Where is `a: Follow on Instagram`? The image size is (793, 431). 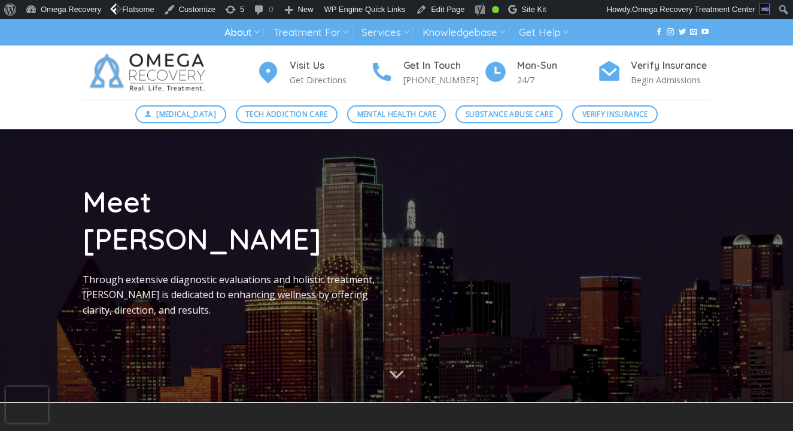
a: Follow on Instagram is located at coordinates (670, 32).